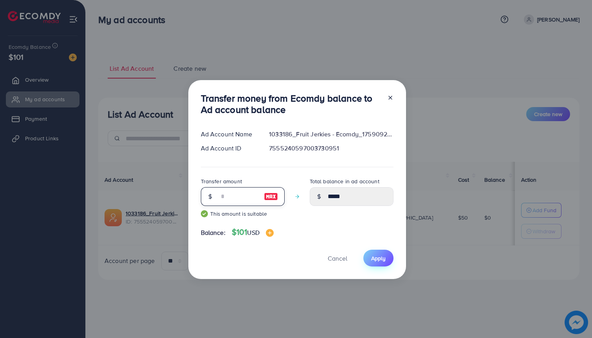 This screenshot has height=338, width=592. What do you see at coordinates (337, 259) in the screenshot?
I see `span: Cancel` at bounding box center [337, 259].